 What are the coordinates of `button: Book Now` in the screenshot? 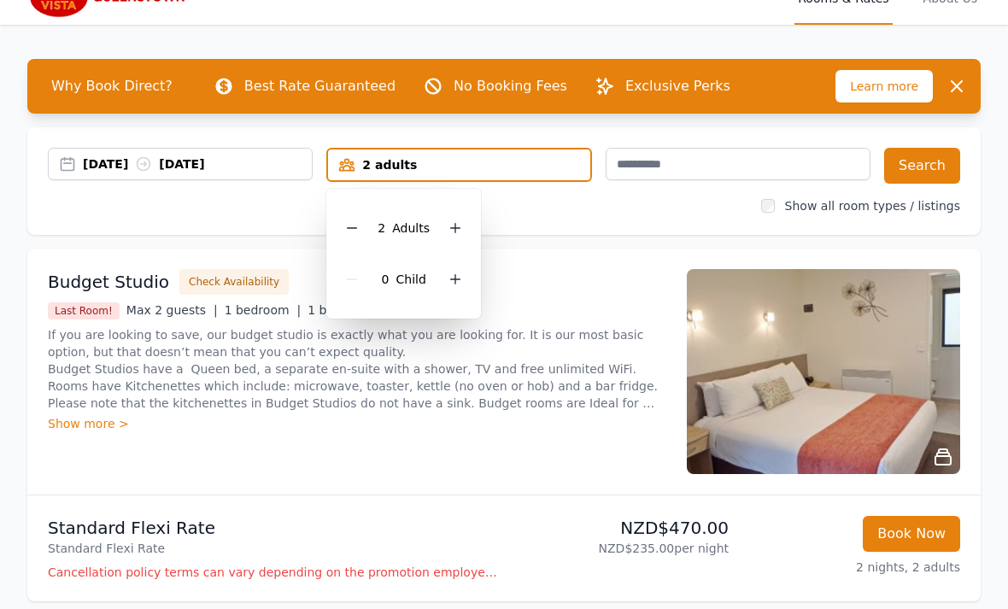 It's located at (911, 534).